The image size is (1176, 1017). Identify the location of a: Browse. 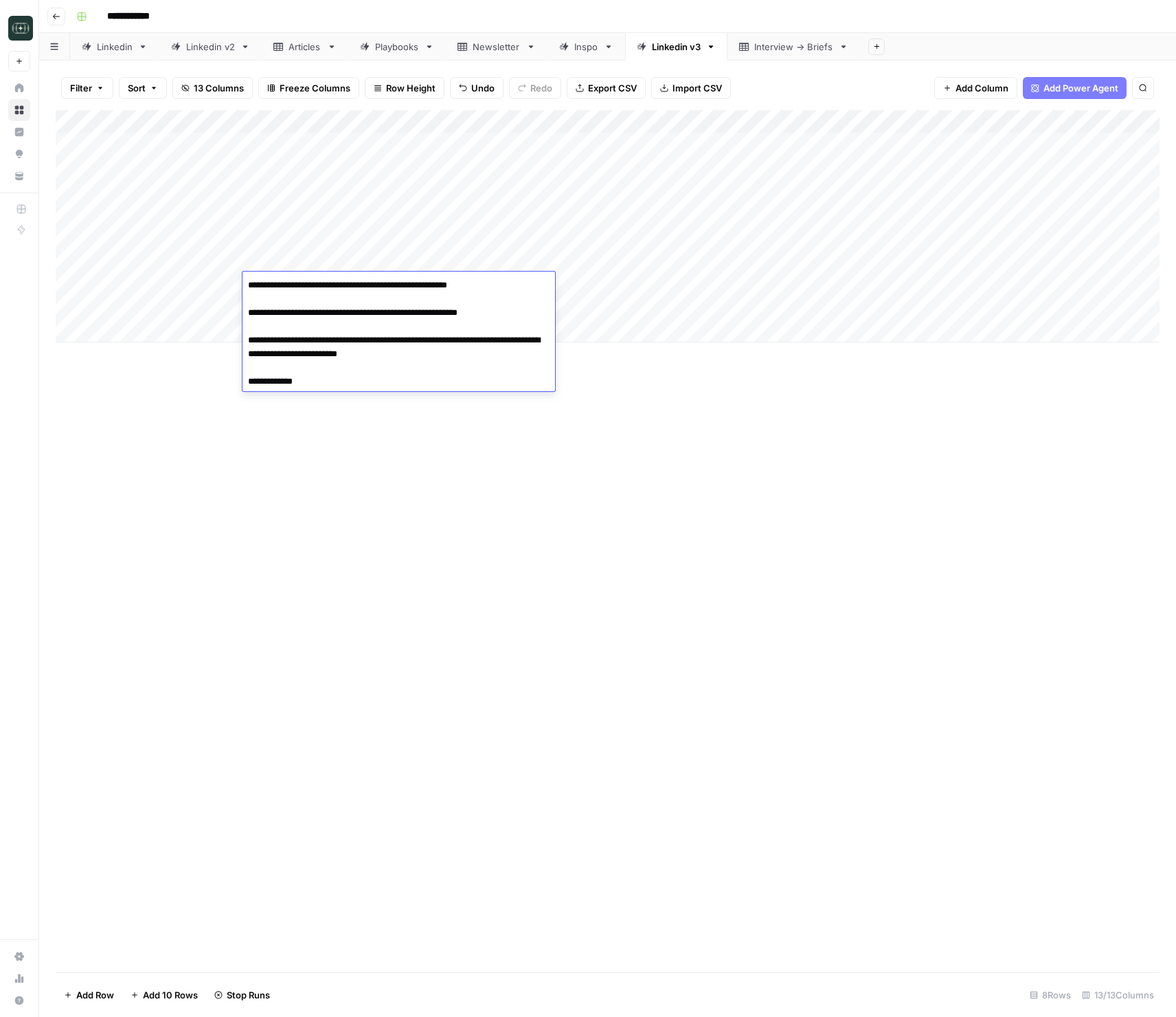
(19, 110).